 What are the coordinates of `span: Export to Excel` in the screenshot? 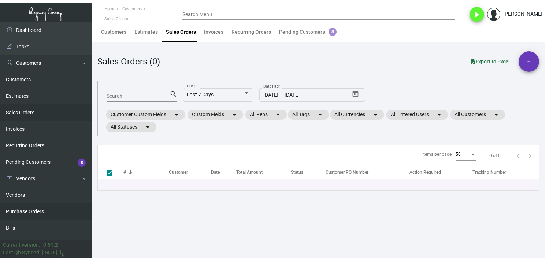 It's located at (490, 61).